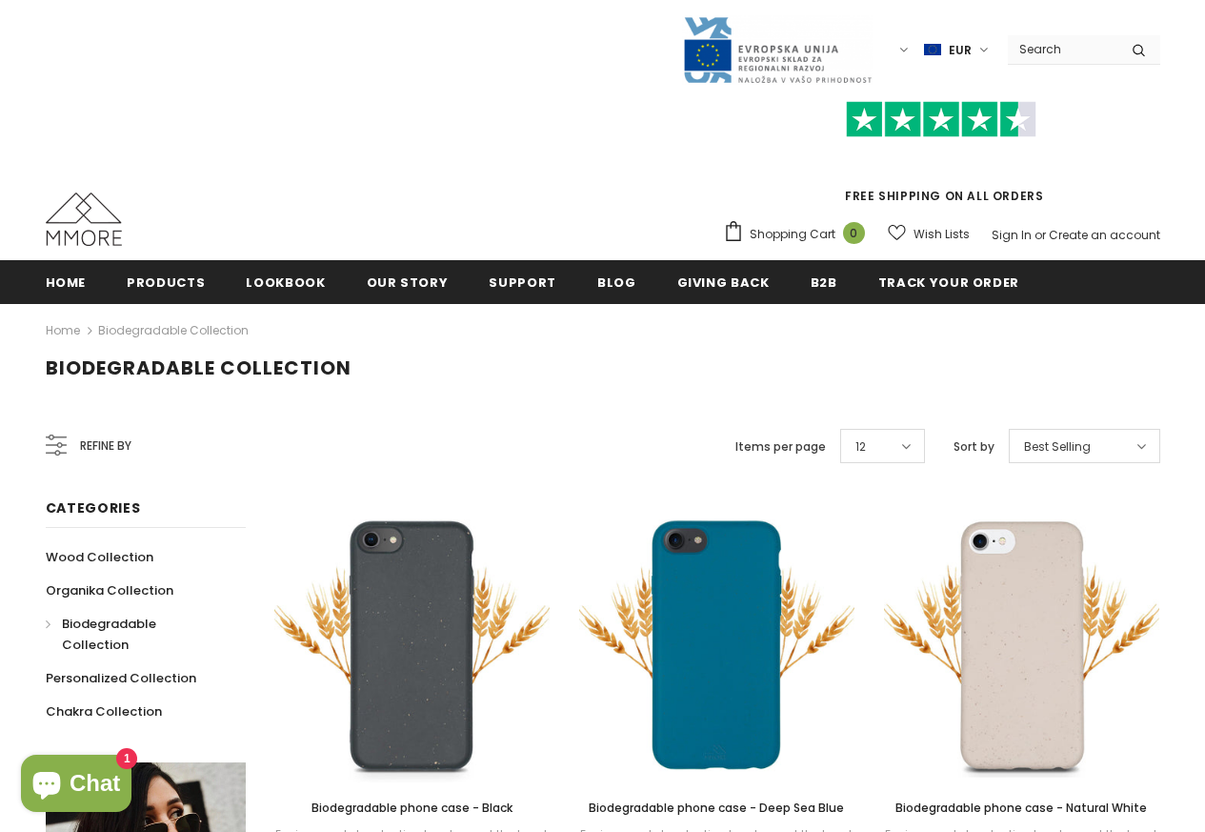 The width and height of the screenshot is (1205, 832). I want to click on span: Shopping Cart, so click(793, 234).